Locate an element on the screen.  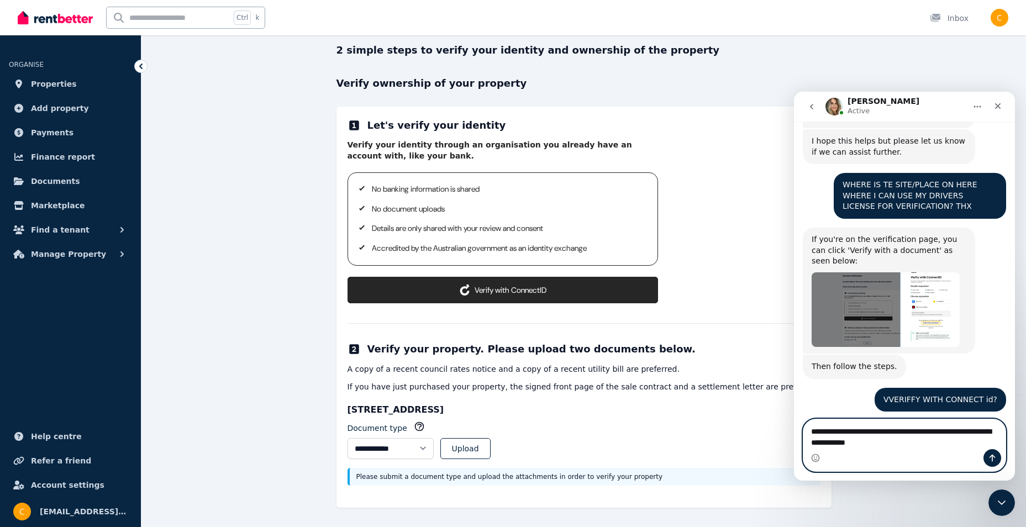
span: Properties is located at coordinates (54, 84).